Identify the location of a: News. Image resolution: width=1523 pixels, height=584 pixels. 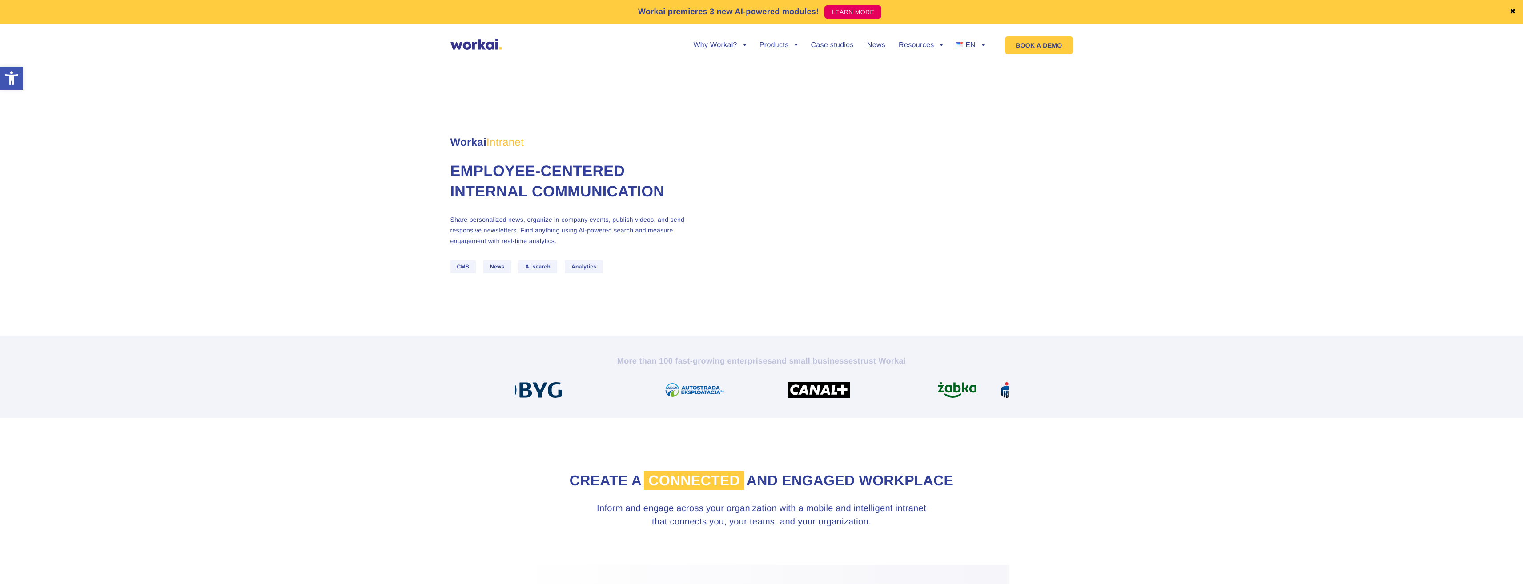
(876, 45).